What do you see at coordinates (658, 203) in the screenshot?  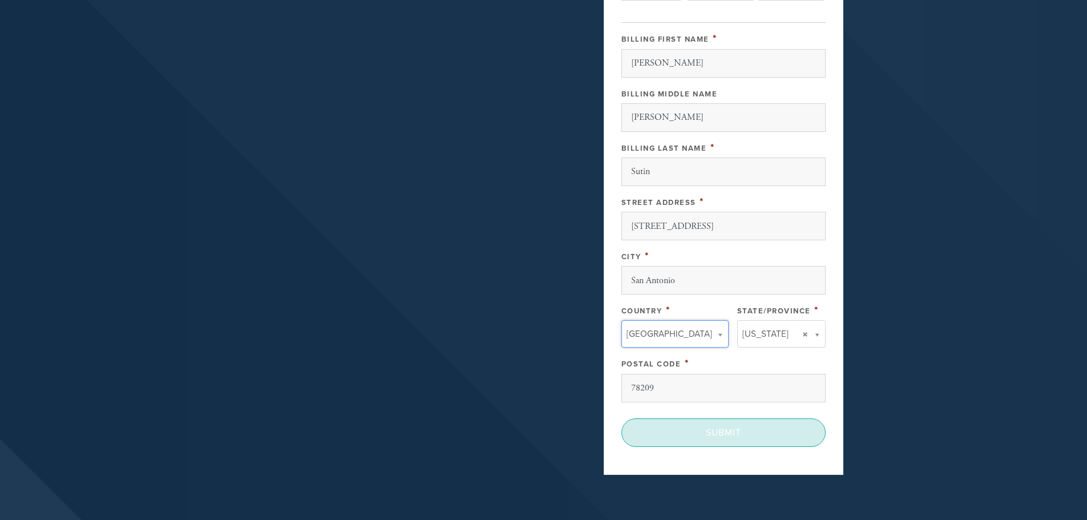 I see `label: Street Address` at bounding box center [658, 203].